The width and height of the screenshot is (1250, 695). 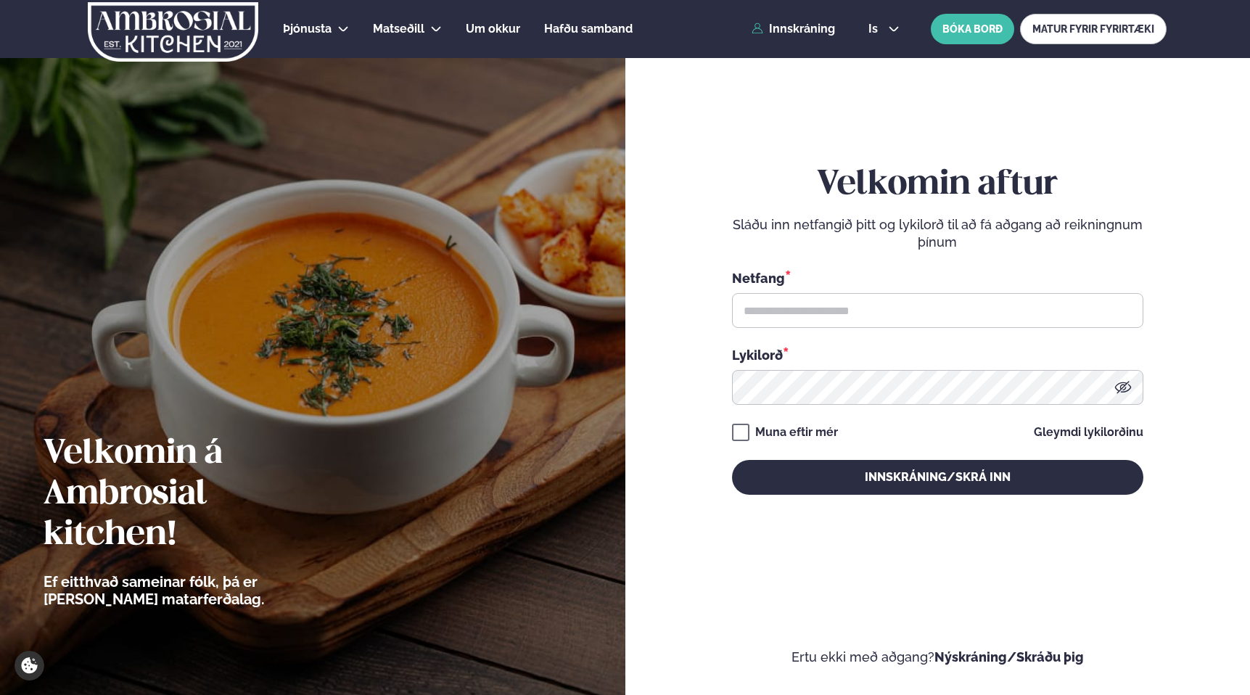 What do you see at coordinates (398, 29) in the screenshot?
I see `a: Matseðill` at bounding box center [398, 29].